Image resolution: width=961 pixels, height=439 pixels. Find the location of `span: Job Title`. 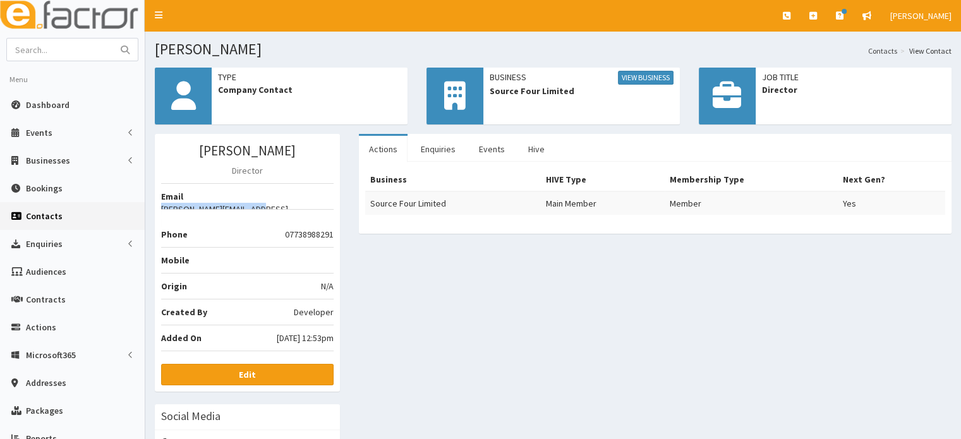

span: Job Title is located at coordinates (853, 77).